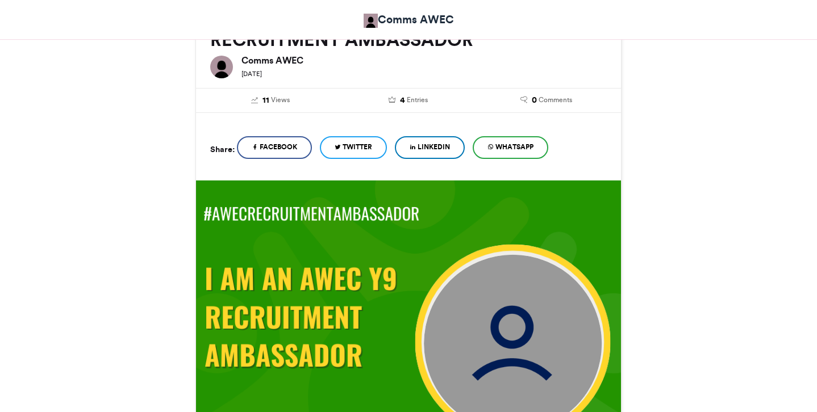 Image resolution: width=817 pixels, height=412 pixels. Describe the element at coordinates (408, 101) in the screenshot. I see `a: 4 Entries` at that location.